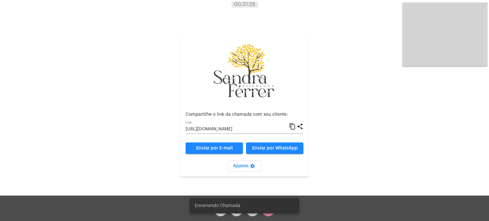 This screenshot has height=221, width=489. I want to click on span: Encerrando Chamada, so click(218, 206).